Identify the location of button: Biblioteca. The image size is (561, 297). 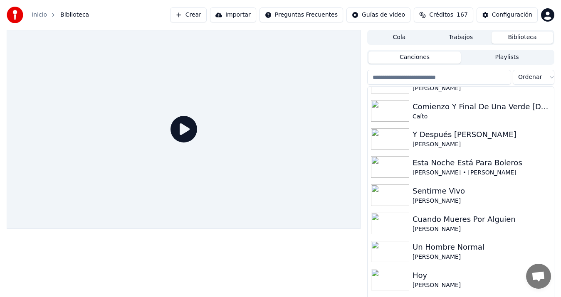
(522, 37).